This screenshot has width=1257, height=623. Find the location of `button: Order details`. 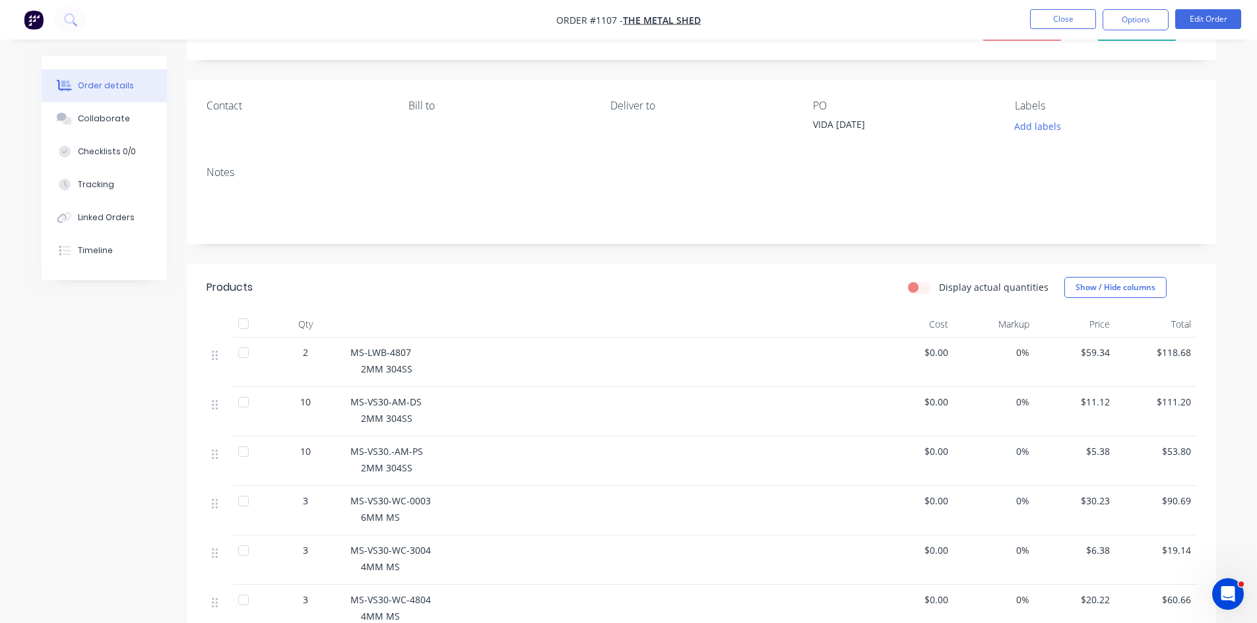

button: Order details is located at coordinates (104, 86).